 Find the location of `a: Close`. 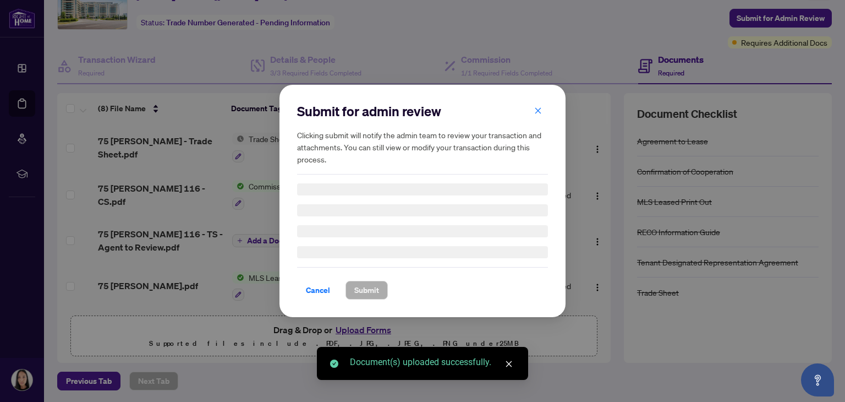

a: Close is located at coordinates (509, 364).